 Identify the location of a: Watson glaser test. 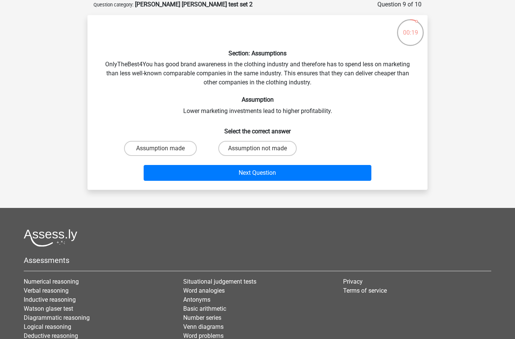
(48, 309).